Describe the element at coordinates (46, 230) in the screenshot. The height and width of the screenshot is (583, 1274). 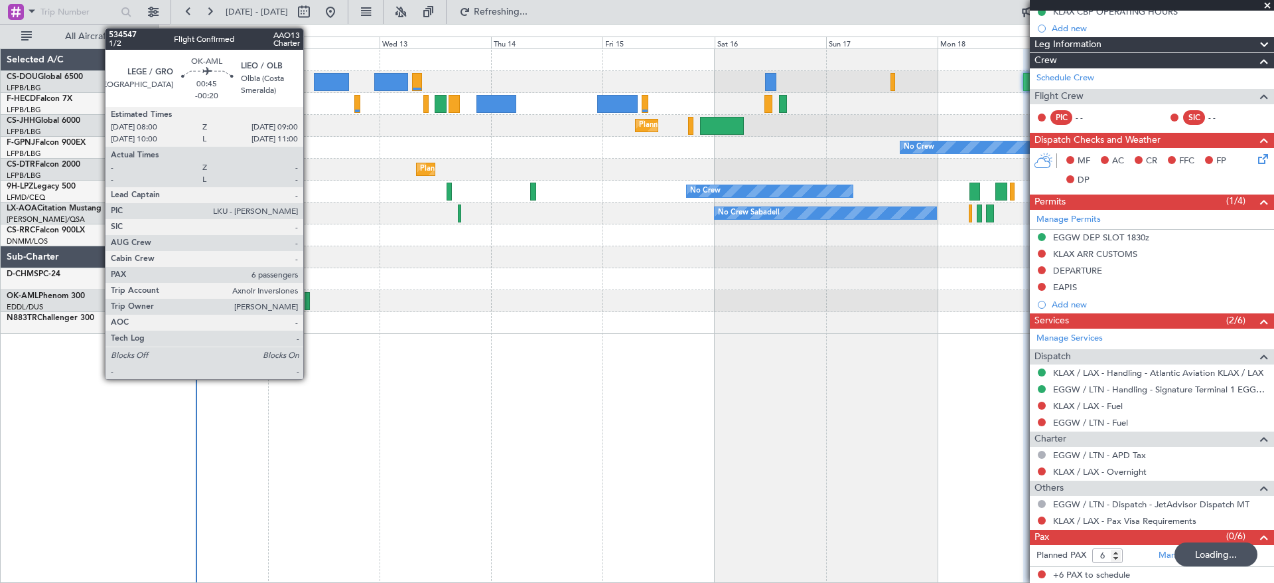
I see `a: CS-RRCFalcon 900LX` at that location.